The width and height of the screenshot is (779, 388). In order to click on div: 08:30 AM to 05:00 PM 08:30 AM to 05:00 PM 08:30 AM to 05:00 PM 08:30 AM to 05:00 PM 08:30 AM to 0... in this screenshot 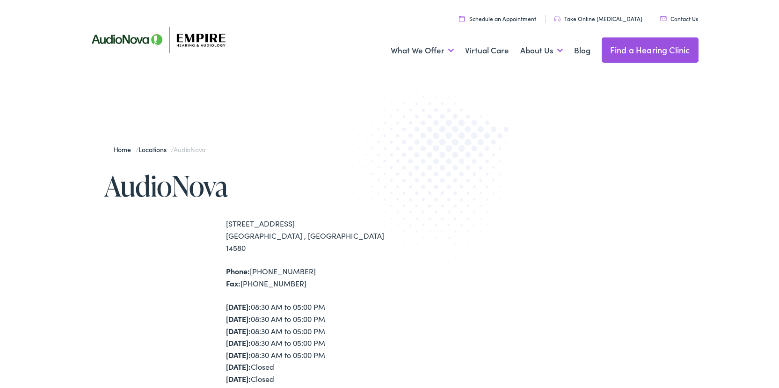, I will do `click(308, 342)`.